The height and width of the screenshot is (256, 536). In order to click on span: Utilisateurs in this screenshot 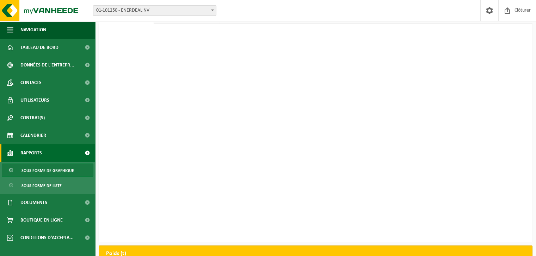, I will do `click(35, 100)`.